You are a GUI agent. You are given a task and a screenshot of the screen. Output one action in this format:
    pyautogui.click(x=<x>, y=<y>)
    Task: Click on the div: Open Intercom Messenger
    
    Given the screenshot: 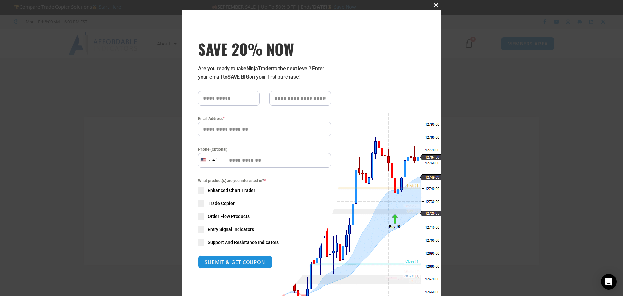 What is the action you would take?
    pyautogui.click(x=609, y=281)
    